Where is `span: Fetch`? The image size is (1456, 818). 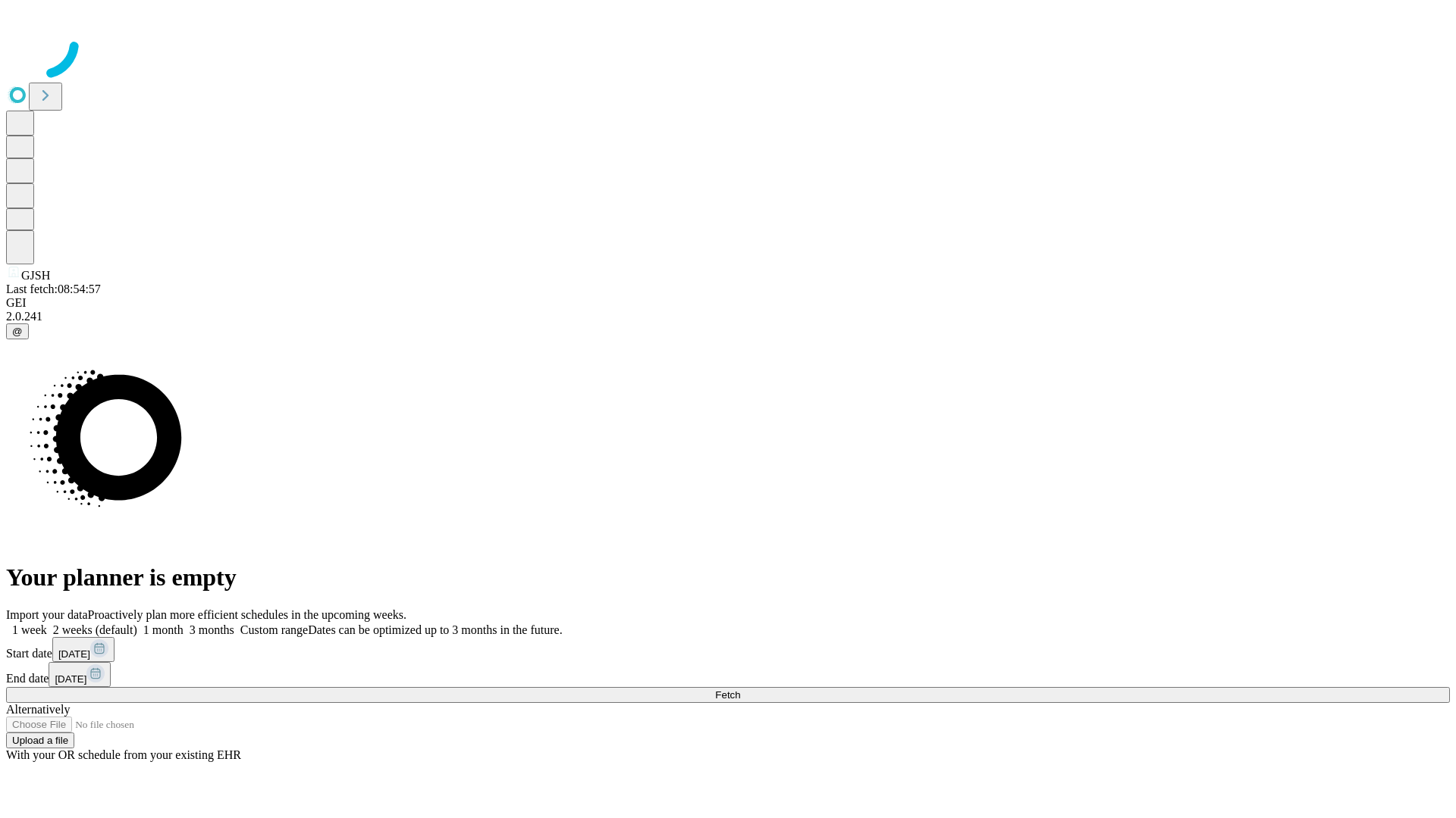 span: Fetch is located at coordinates (728, 695).